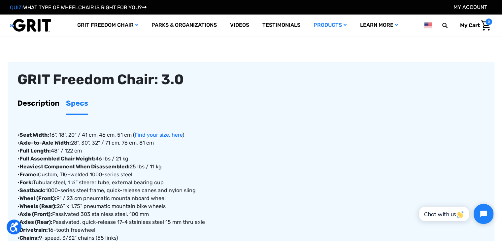  What do you see at coordinates (450, 25) in the screenshot?
I see `input: Search` at bounding box center [450, 25].